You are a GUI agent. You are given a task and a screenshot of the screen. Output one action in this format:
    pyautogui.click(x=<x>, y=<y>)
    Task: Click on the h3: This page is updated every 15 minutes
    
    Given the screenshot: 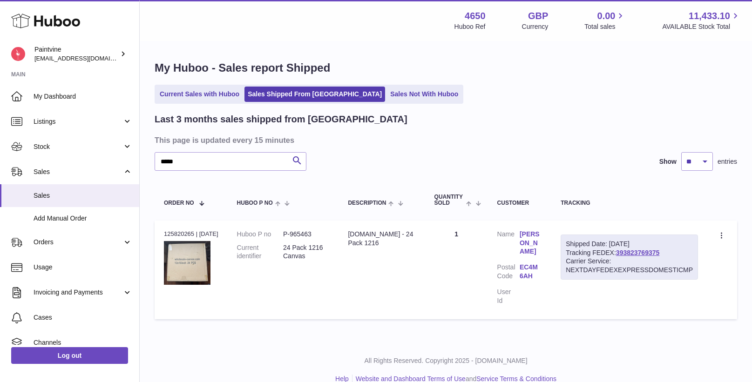 What is the action you would take?
    pyautogui.click(x=445, y=140)
    